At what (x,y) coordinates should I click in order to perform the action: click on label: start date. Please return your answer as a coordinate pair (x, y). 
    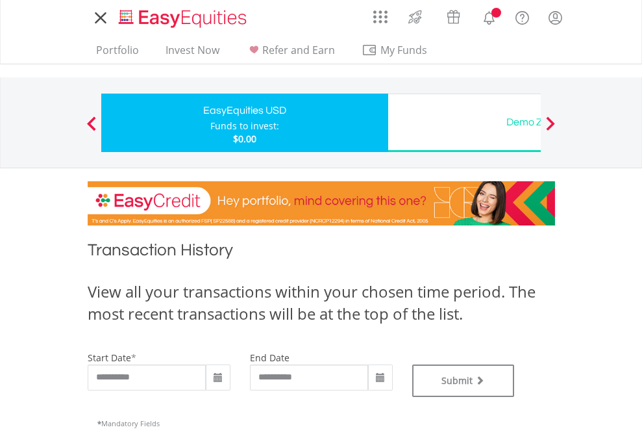
    Looking at the image, I should click on (109, 357).